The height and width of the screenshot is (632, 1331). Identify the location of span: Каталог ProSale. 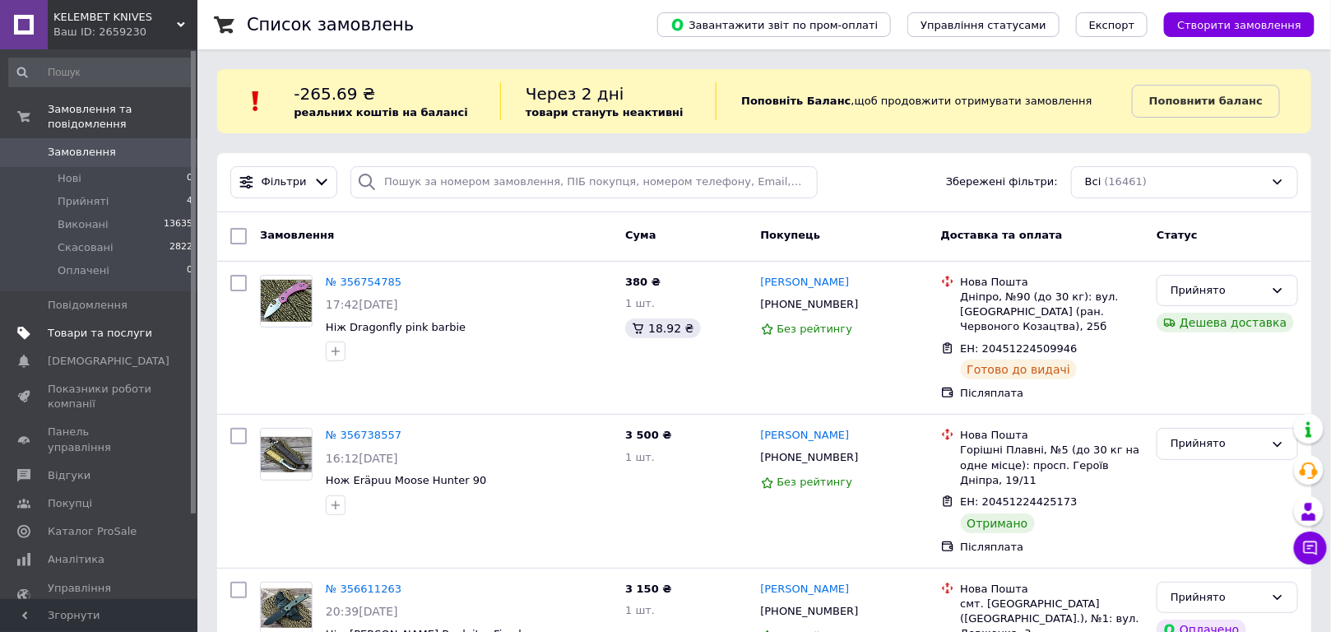
(92, 531).